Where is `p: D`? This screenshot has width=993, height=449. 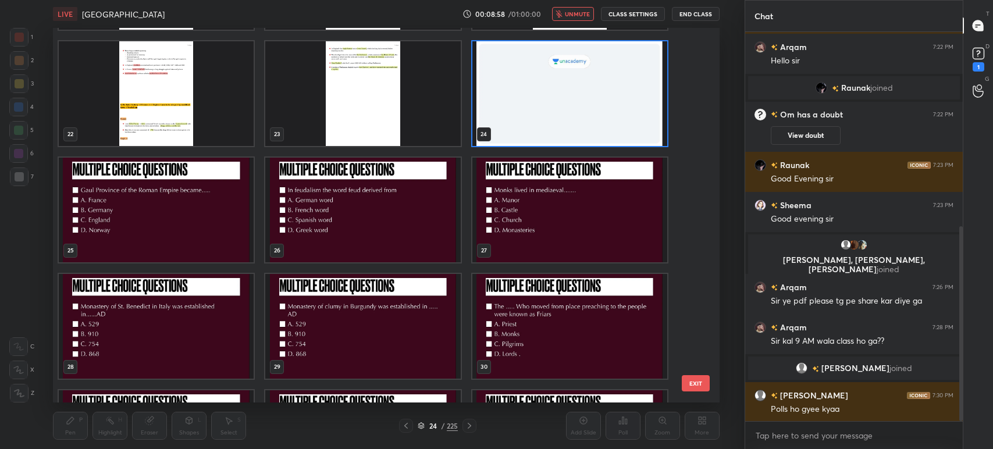 p: D is located at coordinates (987, 46).